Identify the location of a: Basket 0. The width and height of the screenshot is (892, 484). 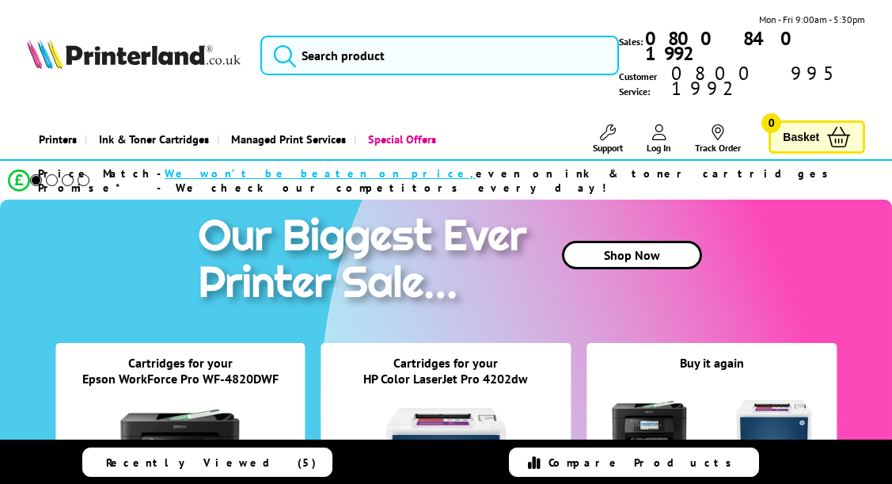
(817, 137).